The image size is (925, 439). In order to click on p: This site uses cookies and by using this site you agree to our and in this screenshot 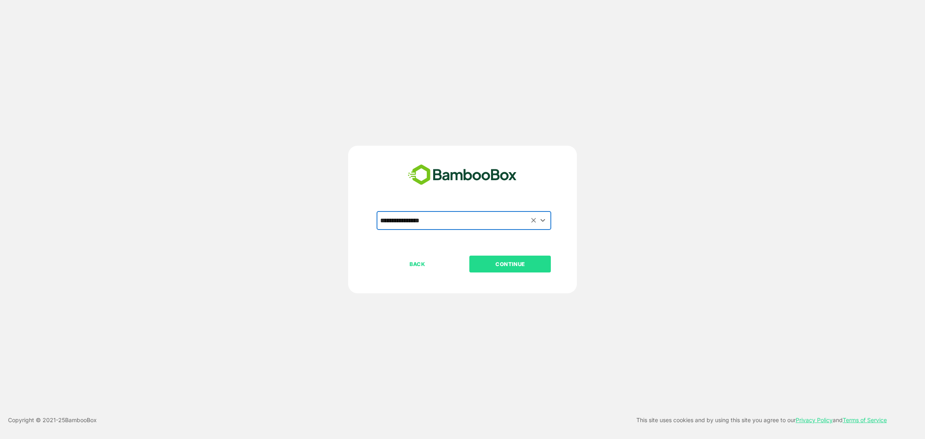, I will do `click(762, 420)`.